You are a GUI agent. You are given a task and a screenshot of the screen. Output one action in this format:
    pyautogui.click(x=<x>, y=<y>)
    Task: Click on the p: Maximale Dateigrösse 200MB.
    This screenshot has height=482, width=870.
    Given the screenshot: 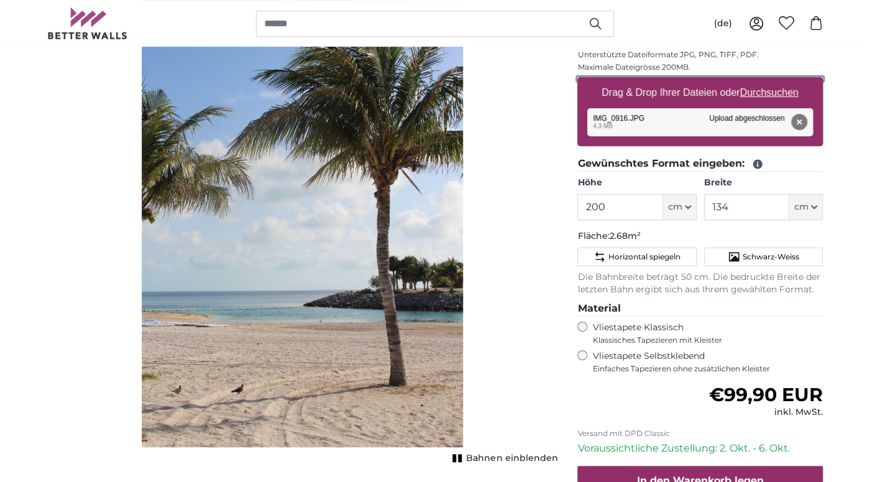 What is the action you would take?
    pyautogui.click(x=700, y=67)
    